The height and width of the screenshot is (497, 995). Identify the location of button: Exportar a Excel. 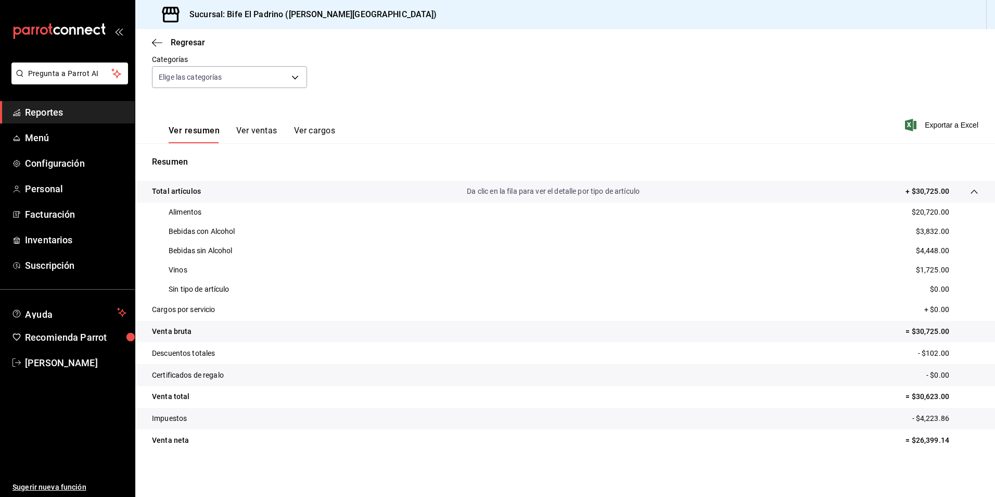
(943, 125).